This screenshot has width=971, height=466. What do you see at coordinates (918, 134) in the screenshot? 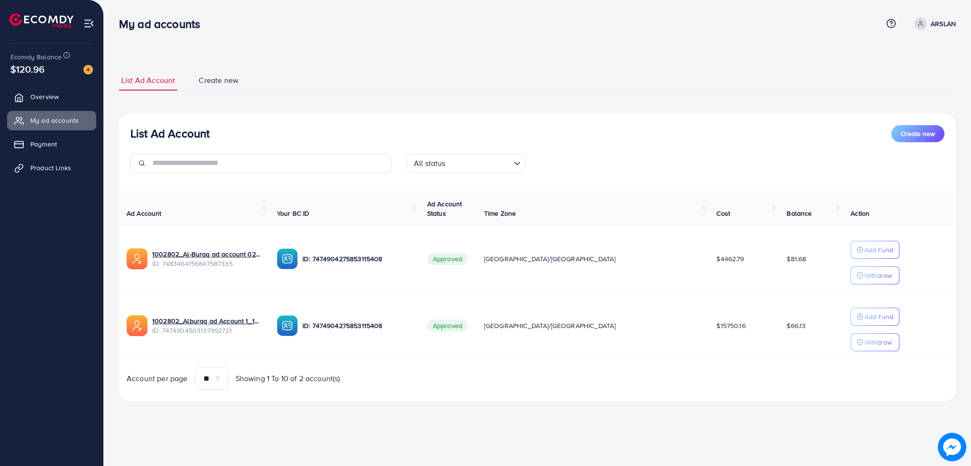
I see `button: Create new` at bounding box center [918, 134].